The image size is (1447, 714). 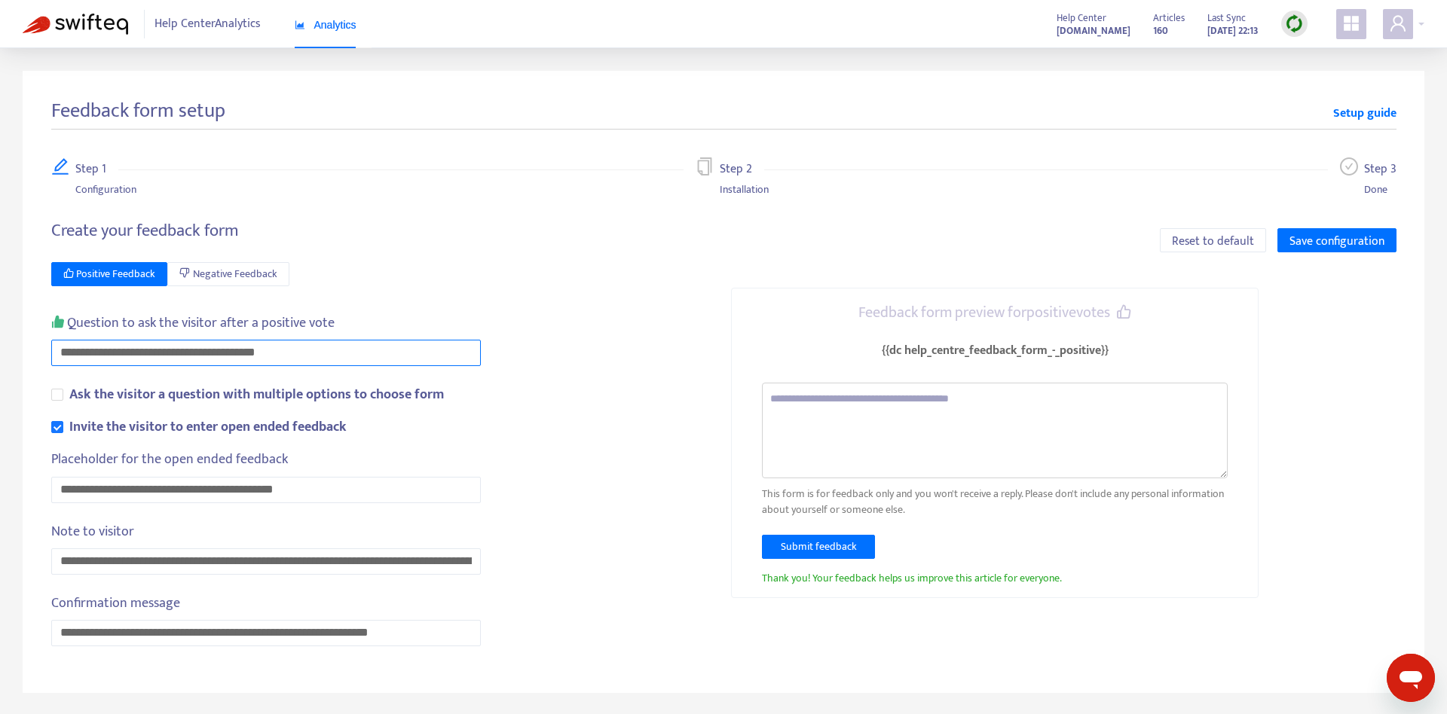 What do you see at coordinates (742, 170) in the screenshot?
I see `div: Step 2` at bounding box center [742, 170].